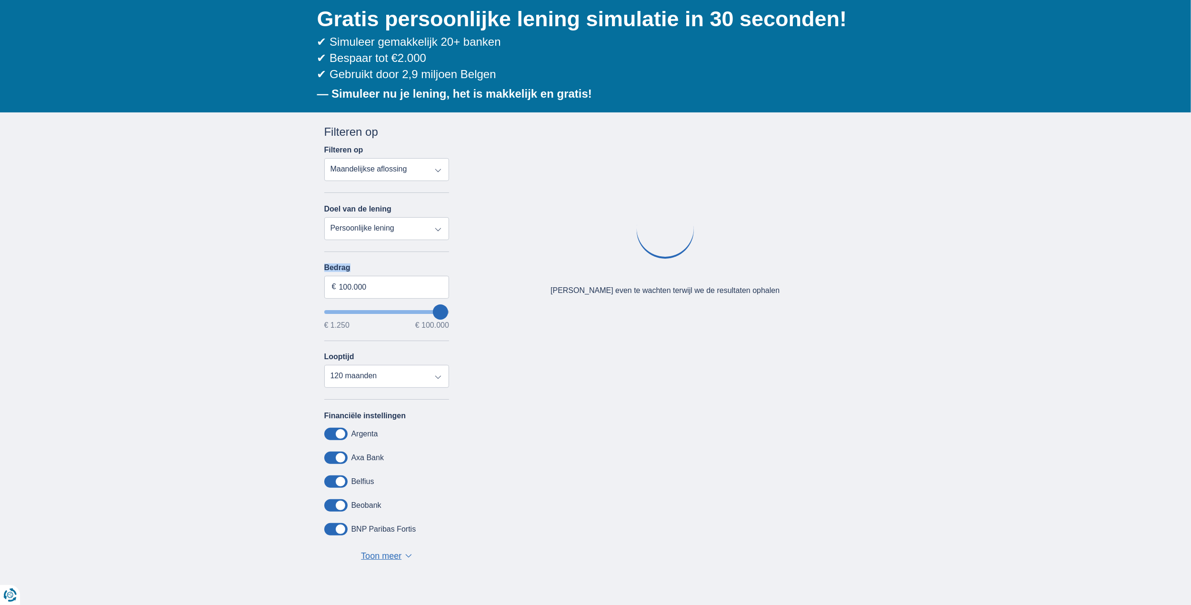  What do you see at coordinates (387, 268) in the screenshot?
I see `label: Bedrag` at bounding box center [387, 268].